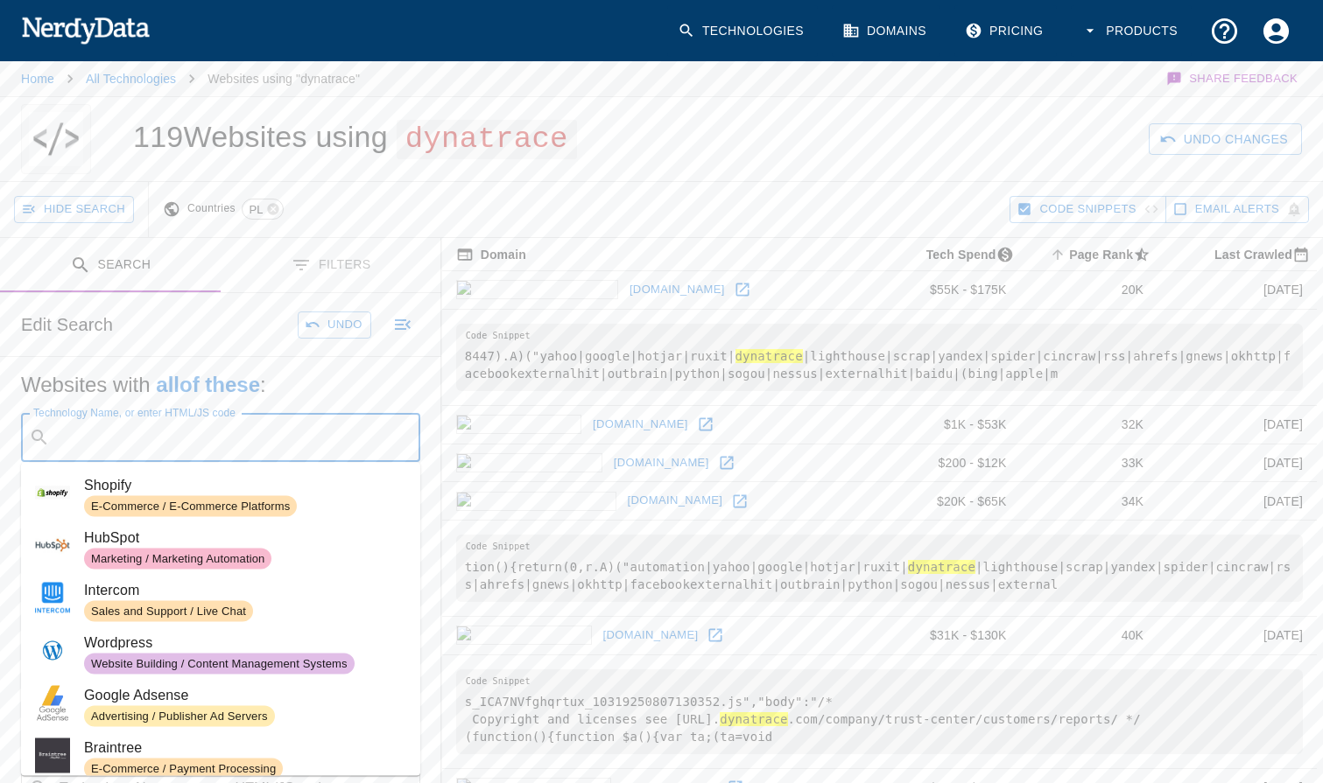 The width and height of the screenshot is (1323, 783). Describe the element at coordinates (1224, 31) in the screenshot. I see `button: Support and Documentation` at that location.